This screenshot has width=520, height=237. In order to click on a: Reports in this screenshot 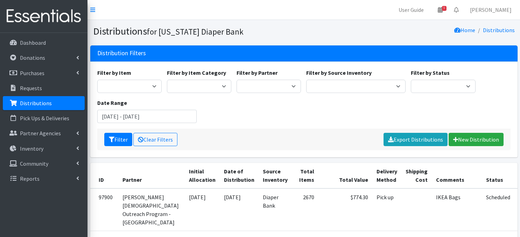, I will do `click(44, 179)`.